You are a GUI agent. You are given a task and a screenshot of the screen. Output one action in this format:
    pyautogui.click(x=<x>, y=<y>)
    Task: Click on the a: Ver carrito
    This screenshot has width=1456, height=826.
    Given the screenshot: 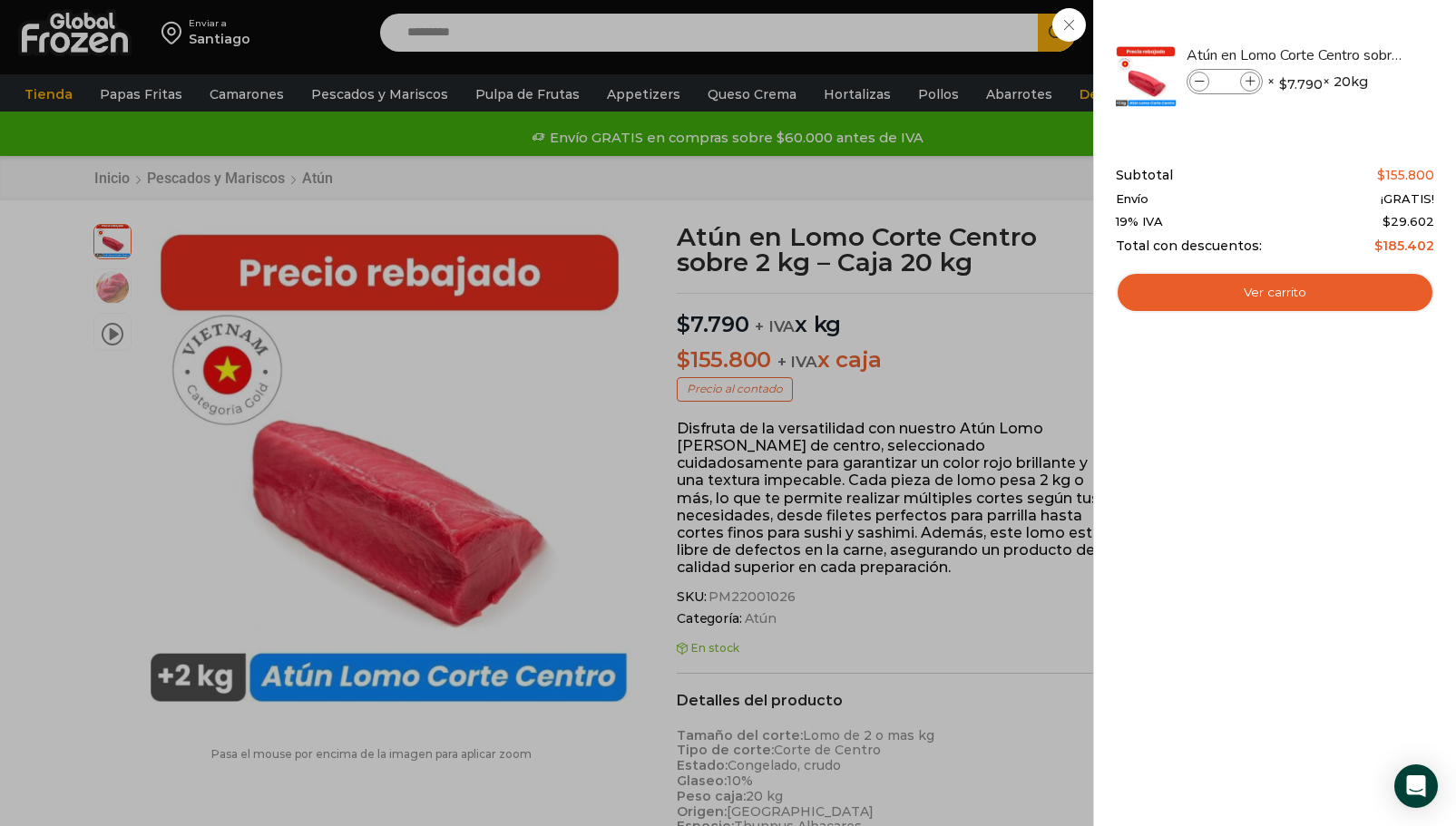 What is the action you would take?
    pyautogui.click(x=1274, y=292)
    